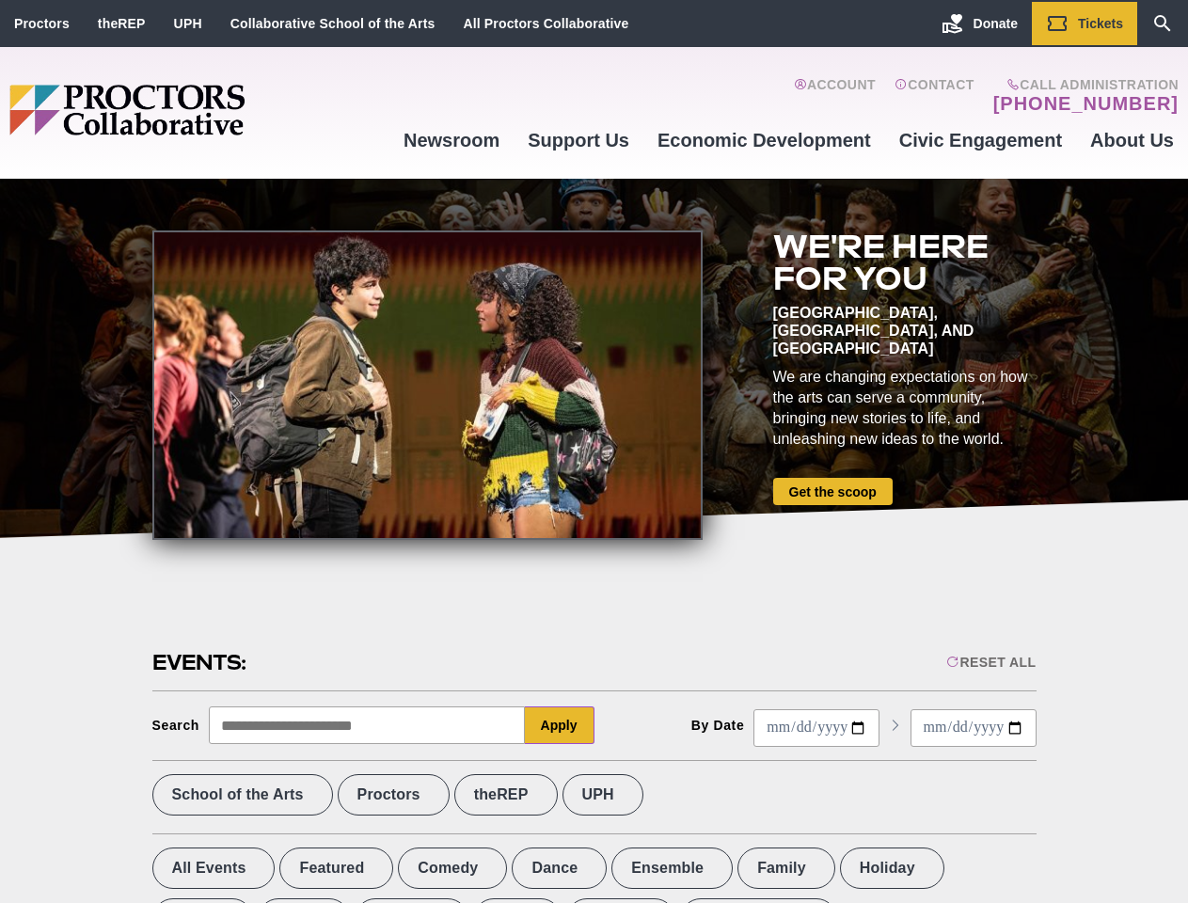  What do you see at coordinates (671, 868) in the screenshot?
I see `label: Ensemble` at bounding box center [671, 868].